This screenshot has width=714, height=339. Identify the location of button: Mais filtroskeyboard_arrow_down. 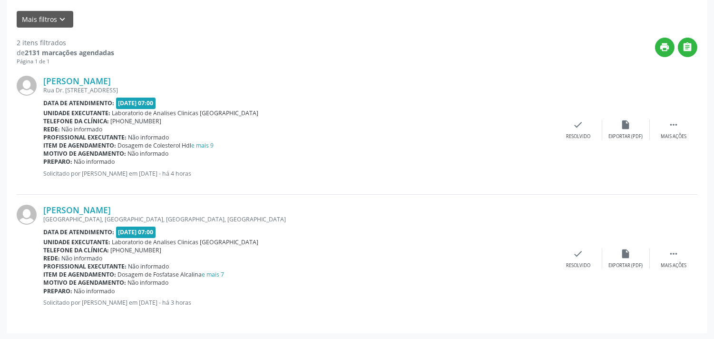
(45, 19).